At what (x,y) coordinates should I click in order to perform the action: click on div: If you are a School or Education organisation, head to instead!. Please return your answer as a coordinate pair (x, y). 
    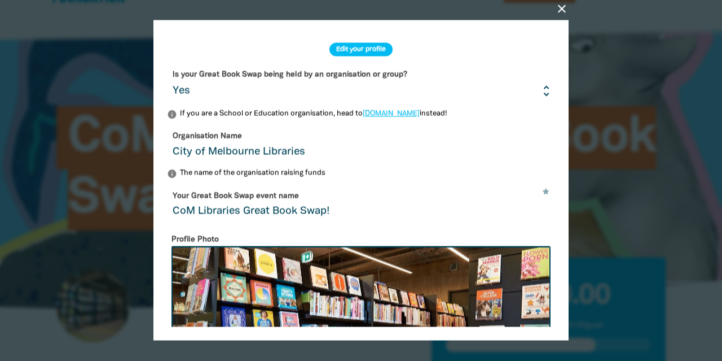
    Looking at the image, I should click on (314, 115).